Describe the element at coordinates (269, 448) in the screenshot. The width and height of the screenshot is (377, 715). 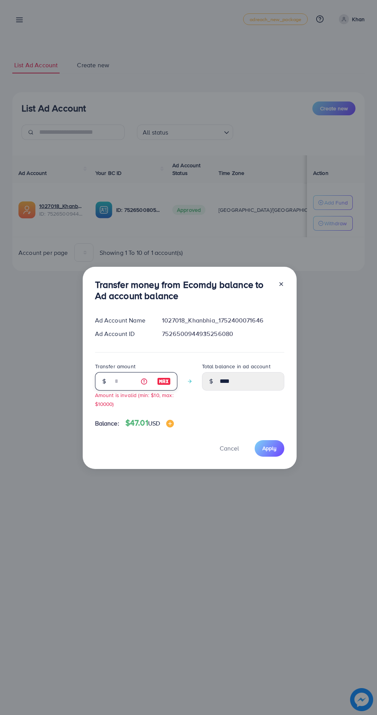
I see `button: Apply` at that location.